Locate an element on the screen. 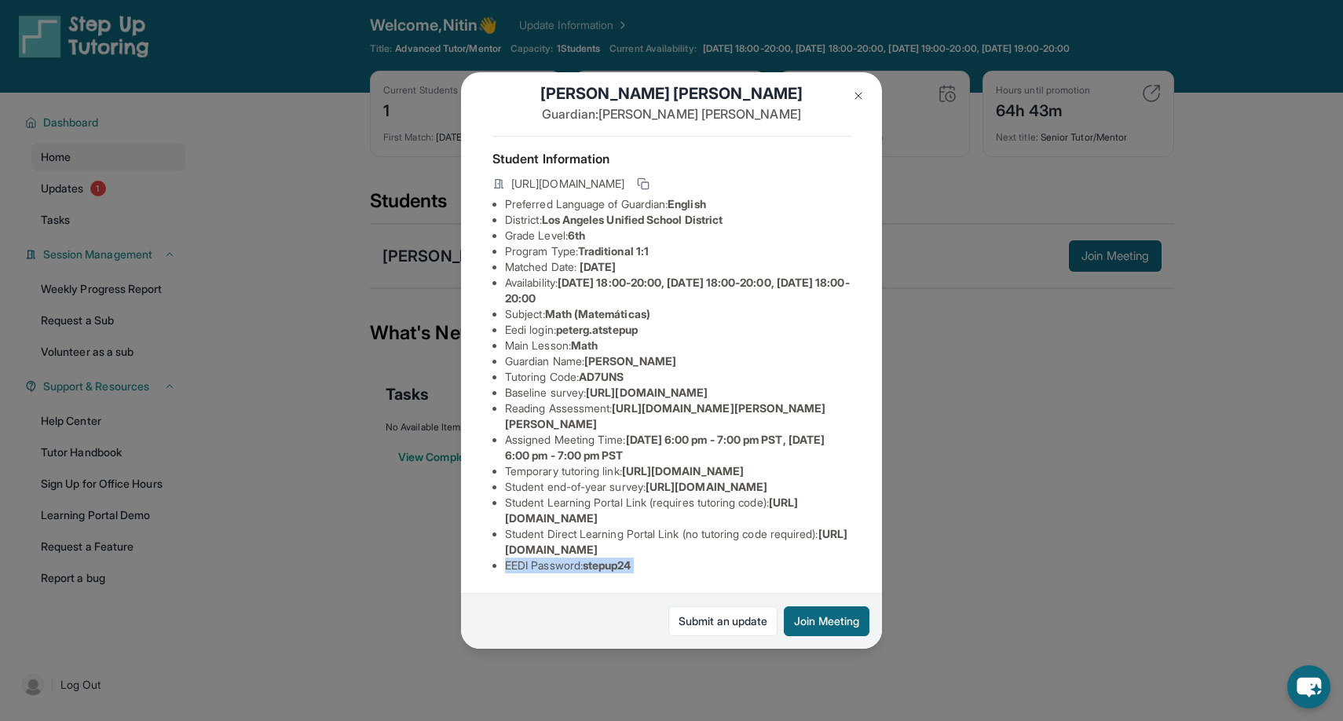 The width and height of the screenshot is (1343, 721). span: Math is located at coordinates (584, 345).